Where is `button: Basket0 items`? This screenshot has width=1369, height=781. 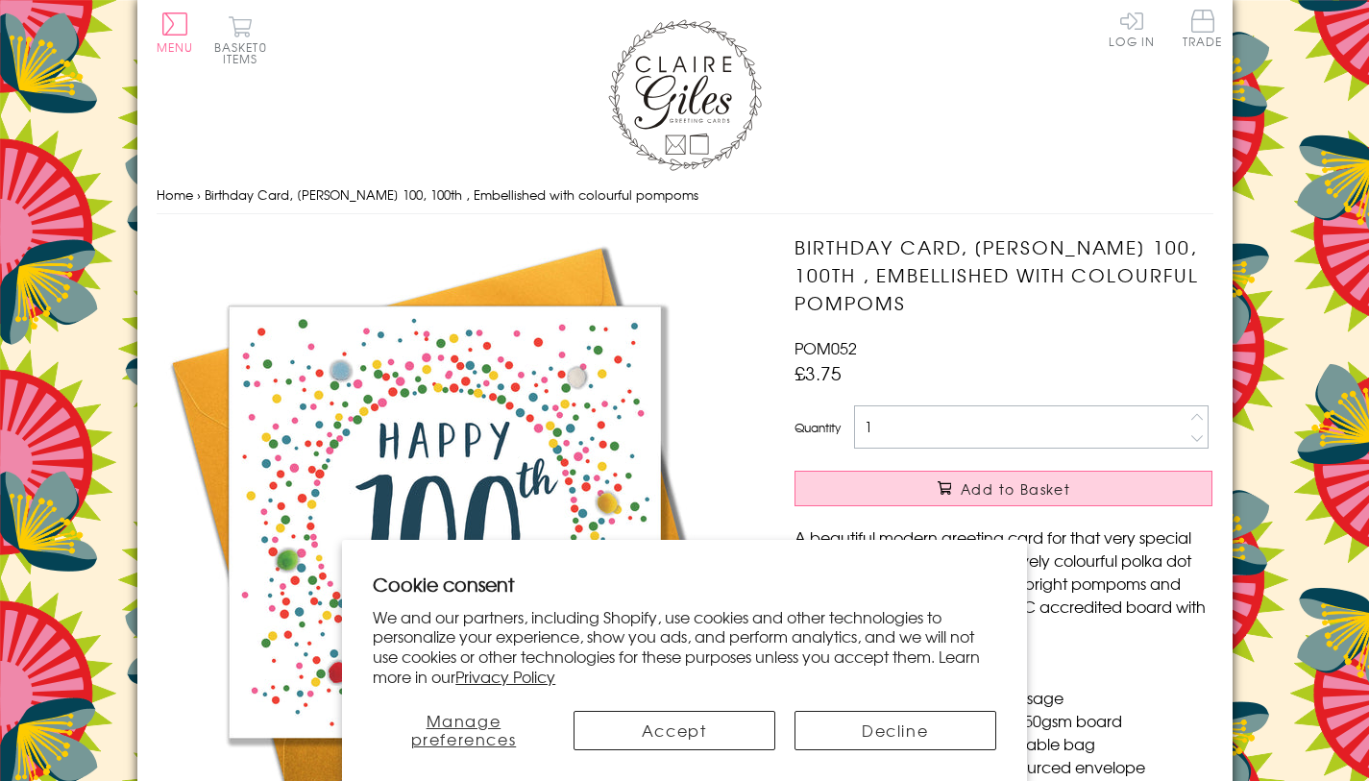 button: Basket0 items is located at coordinates (240, 39).